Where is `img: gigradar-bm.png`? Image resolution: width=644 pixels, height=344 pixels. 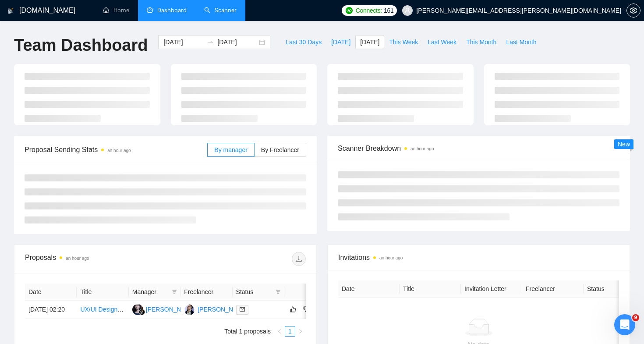
img: gigradar-bm.png is located at coordinates (142, 312).